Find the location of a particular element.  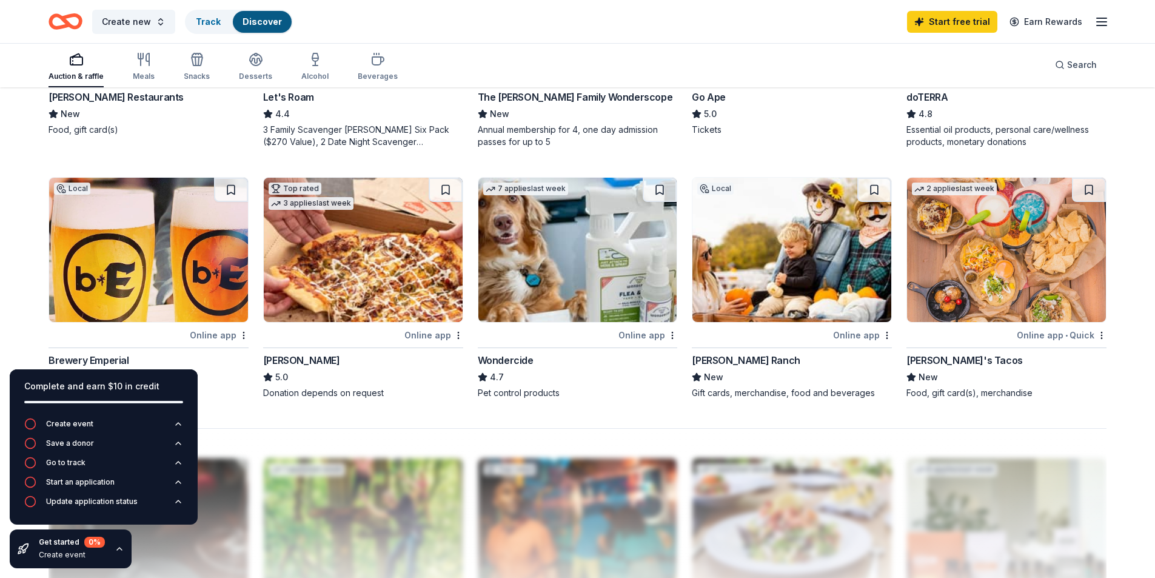

a: Start free trial is located at coordinates (952, 22).